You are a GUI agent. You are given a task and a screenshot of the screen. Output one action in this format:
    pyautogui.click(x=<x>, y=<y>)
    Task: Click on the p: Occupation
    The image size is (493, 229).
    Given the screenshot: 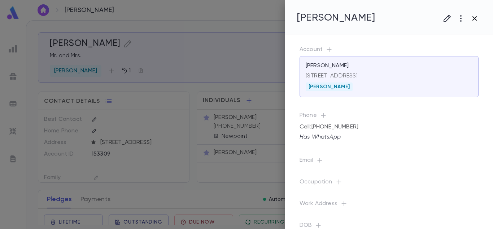 What is the action you would take?
    pyautogui.click(x=389, y=183)
    